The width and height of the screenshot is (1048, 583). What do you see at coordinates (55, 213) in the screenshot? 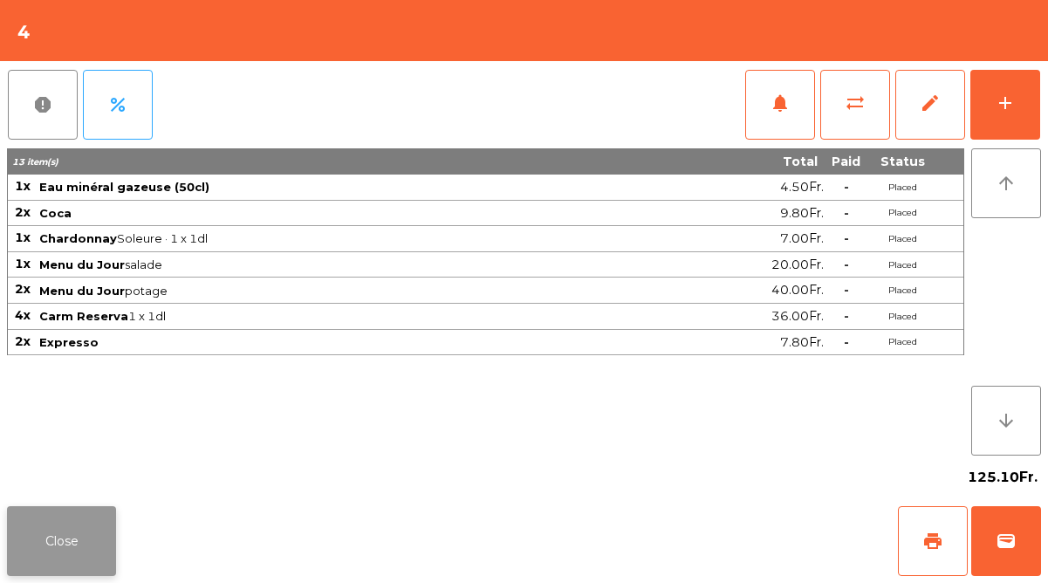
I see `span: Coca` at bounding box center [55, 213].